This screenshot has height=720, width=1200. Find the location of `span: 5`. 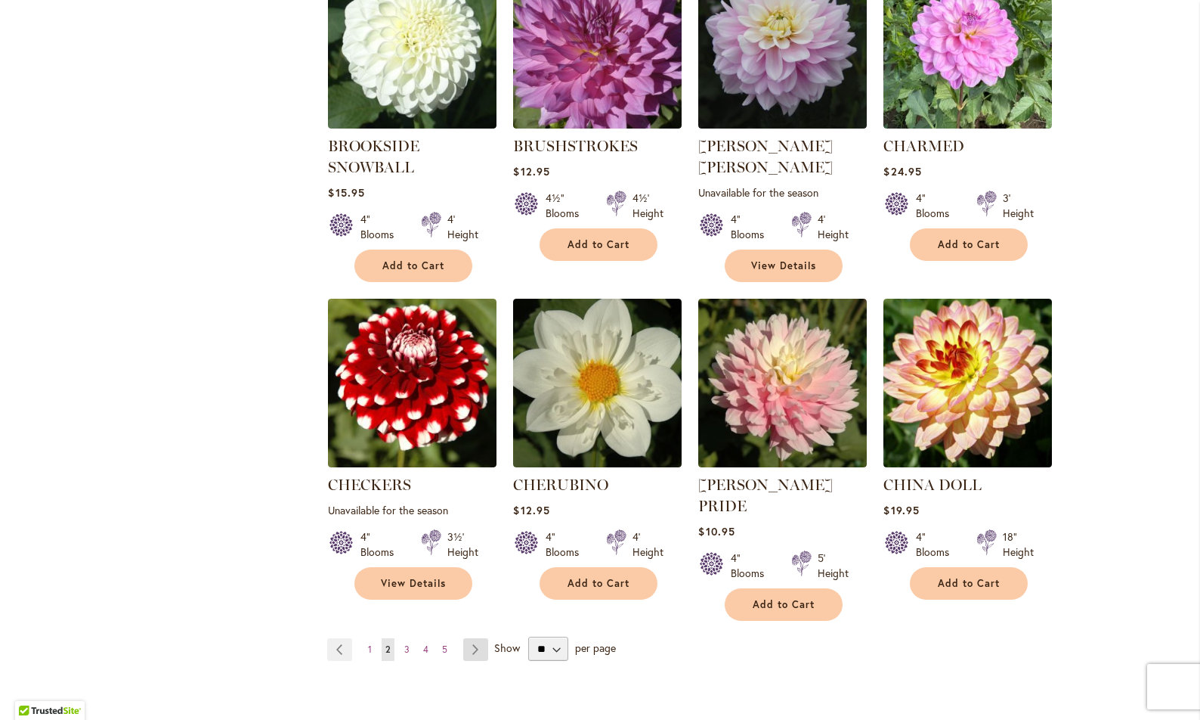

span: 5 is located at coordinates (444, 649).